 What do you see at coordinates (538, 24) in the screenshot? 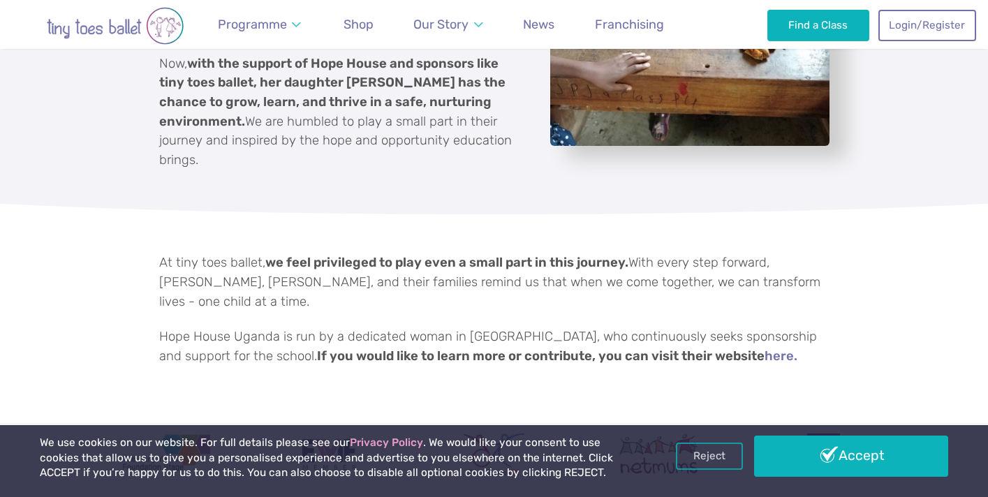
I see `span: News` at bounding box center [538, 24].